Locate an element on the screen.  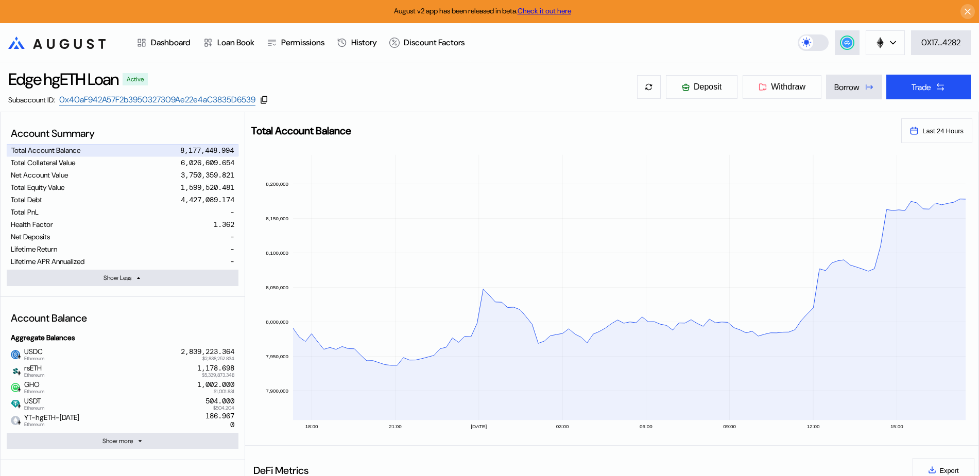
div: Aggregate Balances is located at coordinates (123, 338).